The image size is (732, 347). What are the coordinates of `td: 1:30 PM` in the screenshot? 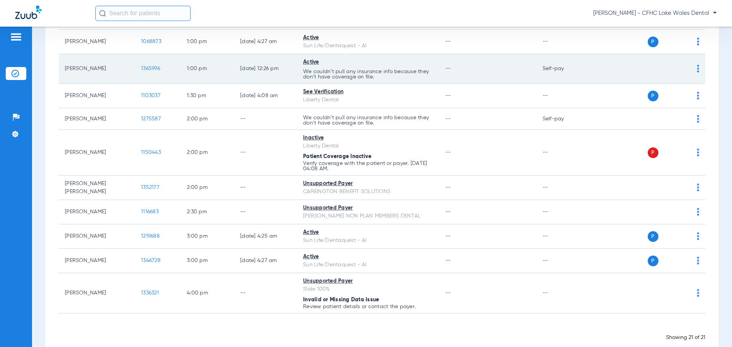 It's located at (208, 96).